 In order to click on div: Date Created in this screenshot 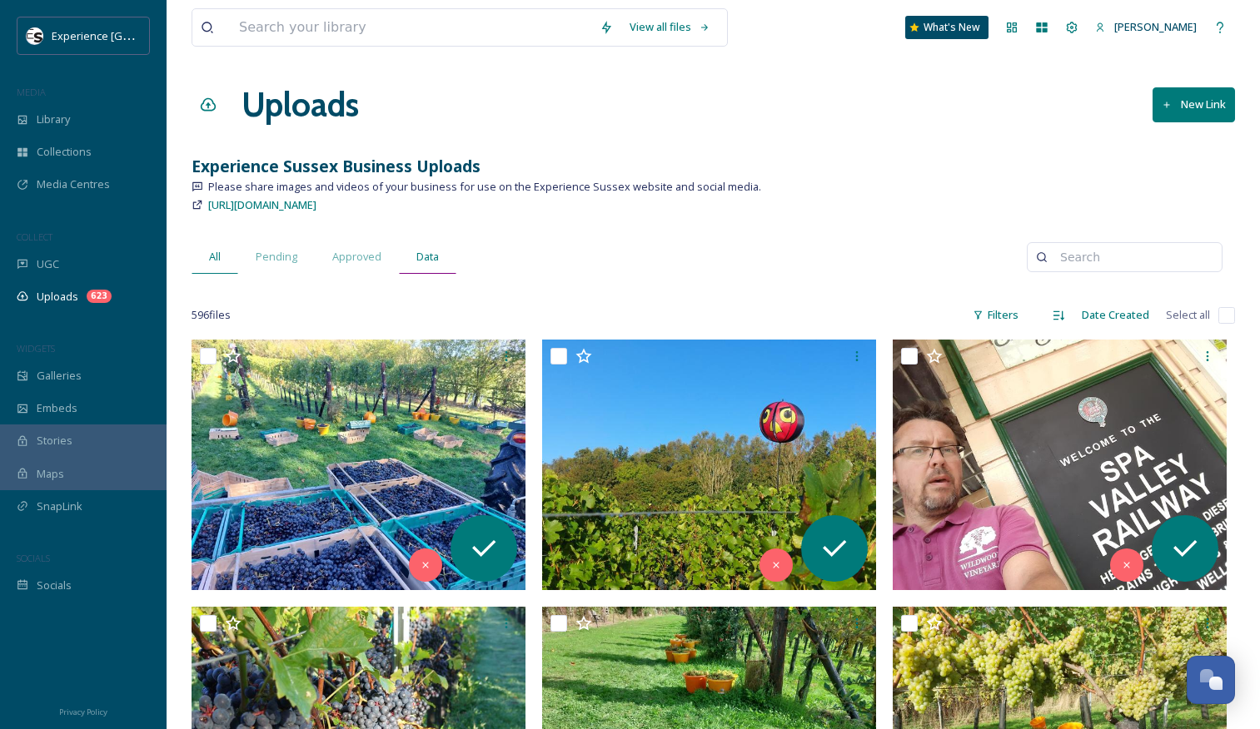, I will do `click(1115, 315)`.